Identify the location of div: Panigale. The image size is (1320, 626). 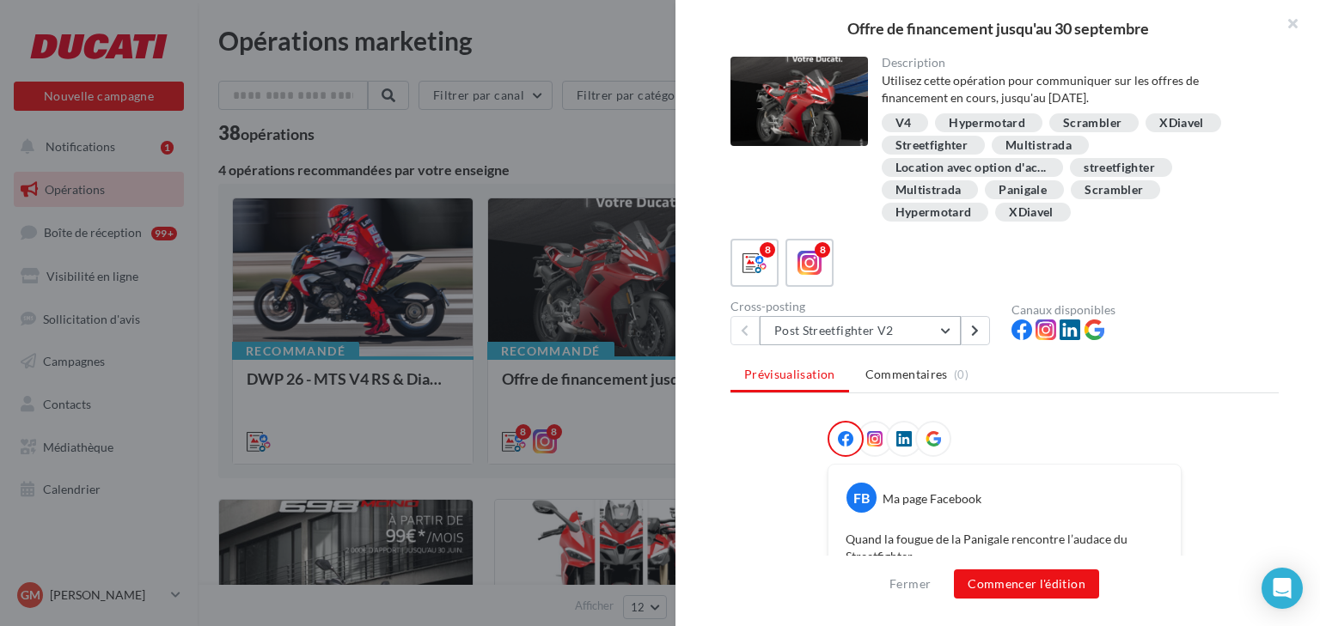
(1023, 190).